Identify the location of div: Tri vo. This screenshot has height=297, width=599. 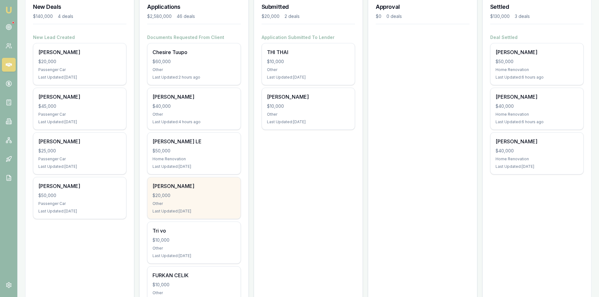
(194, 231).